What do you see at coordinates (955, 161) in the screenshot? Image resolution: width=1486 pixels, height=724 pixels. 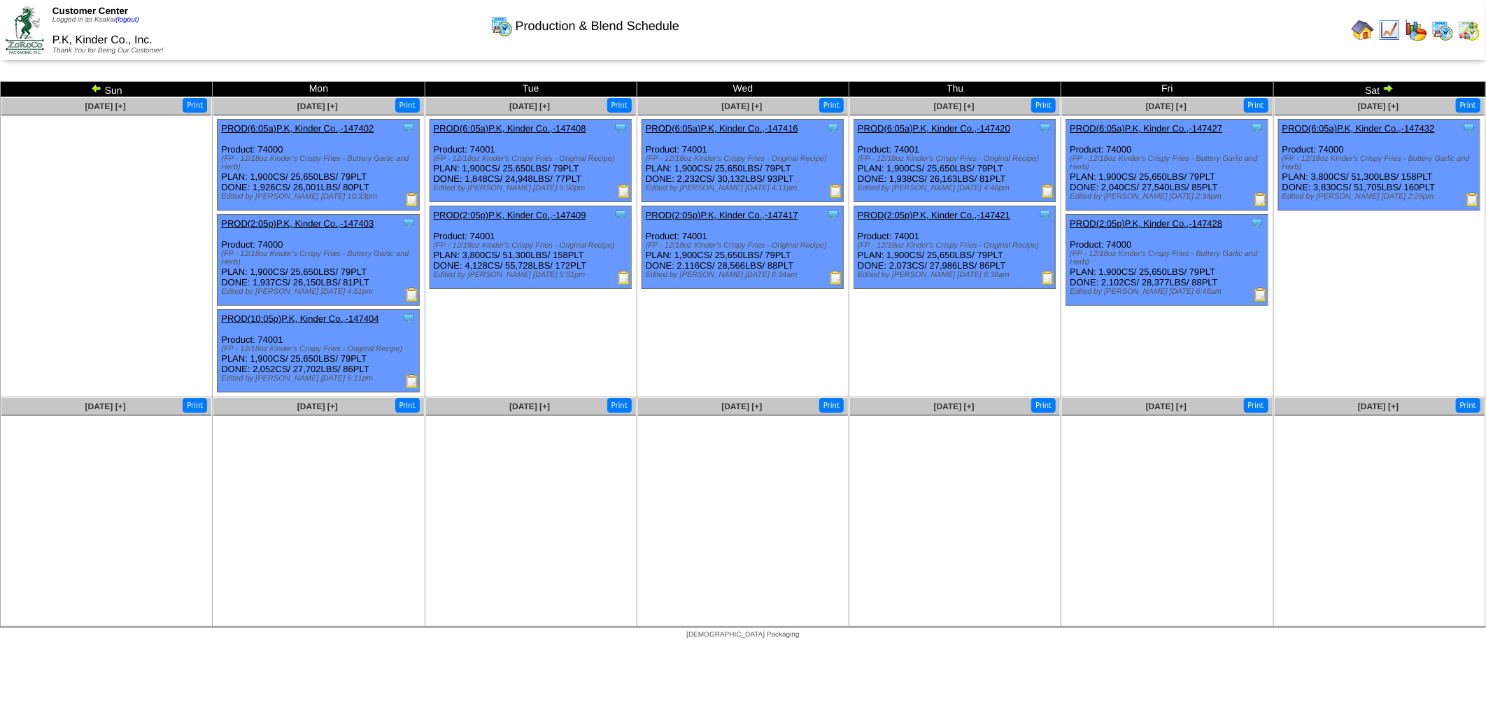 I see `div: Product: 74001 PLAN: 1,900CS / 25,650LBS / 79PLT DONE: 1,938CS / 26,163LBS / 81PLT` at bounding box center [955, 161].